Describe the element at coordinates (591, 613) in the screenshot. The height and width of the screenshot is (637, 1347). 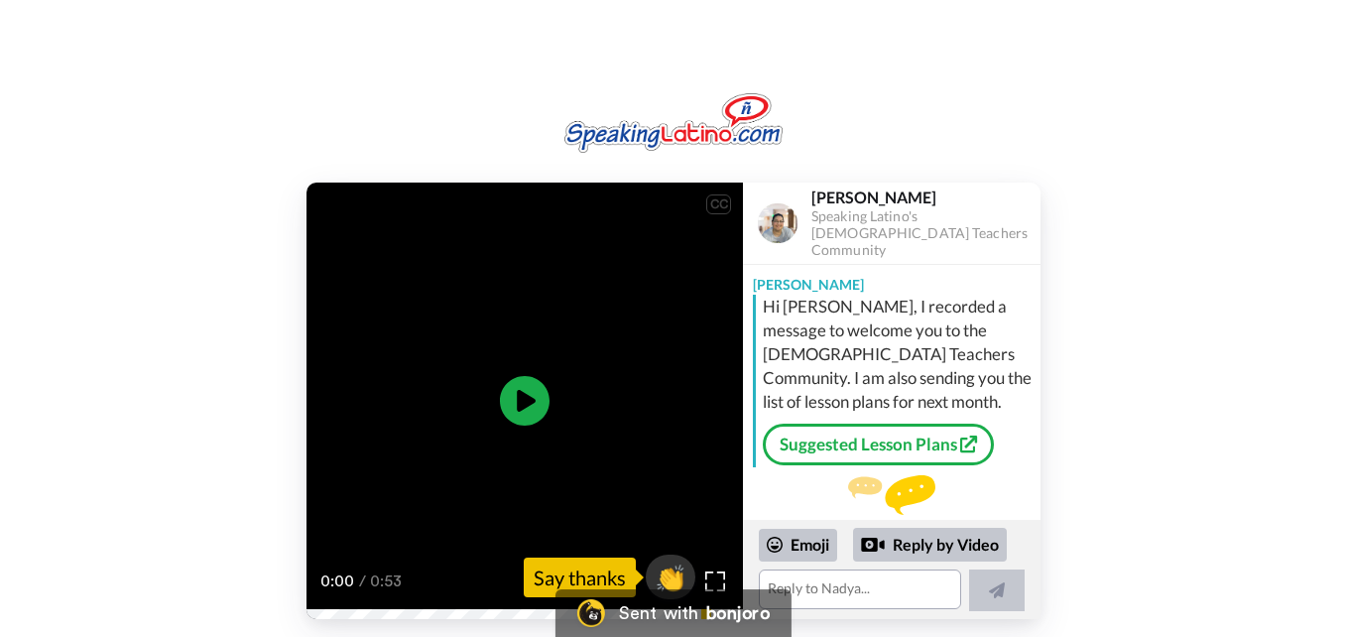
I see `img: Bonjoro Logo` at that location.